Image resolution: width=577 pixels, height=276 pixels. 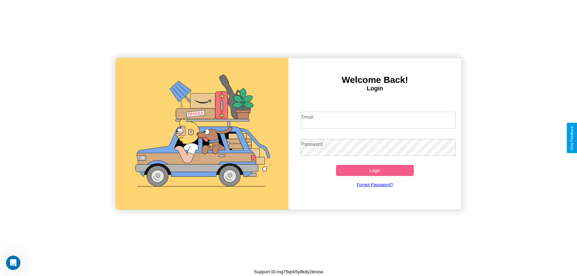 What do you see at coordinates (288, 272) in the screenshot?
I see `p: Support ID: mg75qck5y8kdy2leooa` at bounding box center [288, 272].